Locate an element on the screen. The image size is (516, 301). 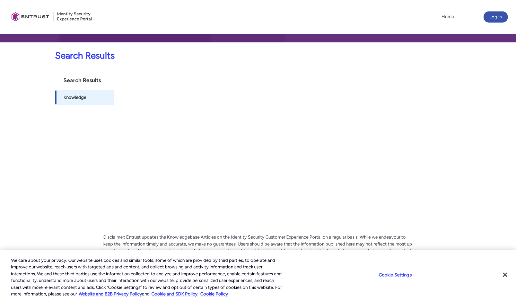
button: Close is located at coordinates (505, 274).